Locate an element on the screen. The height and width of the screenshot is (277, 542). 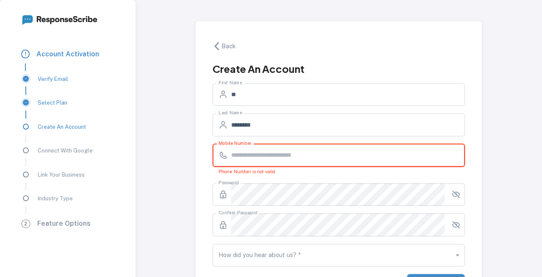
label: Mobile Number is located at coordinates (234, 143).